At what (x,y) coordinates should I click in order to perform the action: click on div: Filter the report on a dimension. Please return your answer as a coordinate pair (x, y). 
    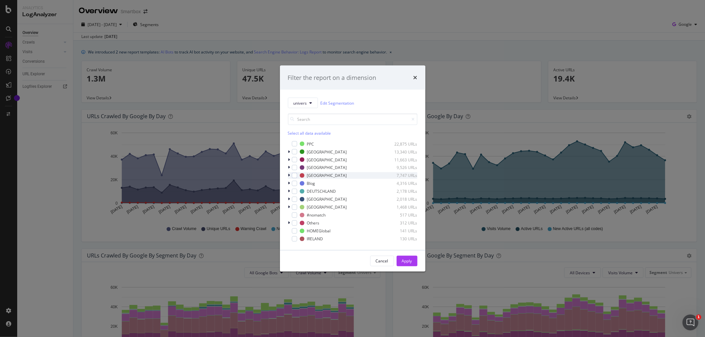
    Looking at the image, I should click on (332, 78).